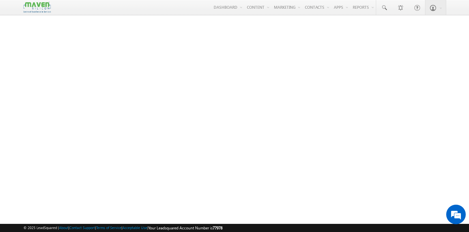 Image resolution: width=469 pixels, height=232 pixels. Describe the element at coordinates (123, 228) in the screenshot. I see `span: © 2025 LeadSquared | | | | |` at that location.